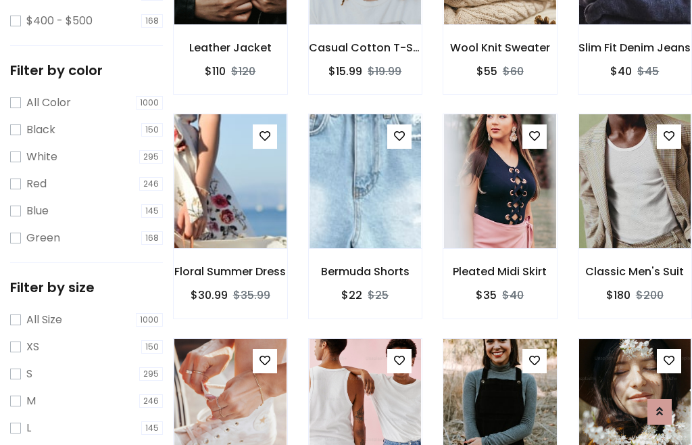 This screenshot has height=445, width=692. Describe the element at coordinates (43, 238) in the screenshot. I see `label: Green` at that location.